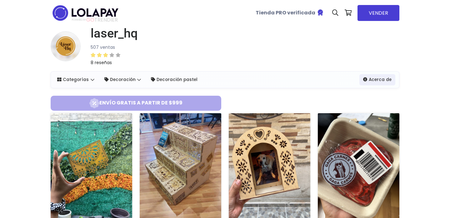 Image resolution: width=450 pixels, height=218 pixels. What do you see at coordinates (79, 20) in the screenshot?
I see `span: POWERED BY` at bounding box center [79, 20].